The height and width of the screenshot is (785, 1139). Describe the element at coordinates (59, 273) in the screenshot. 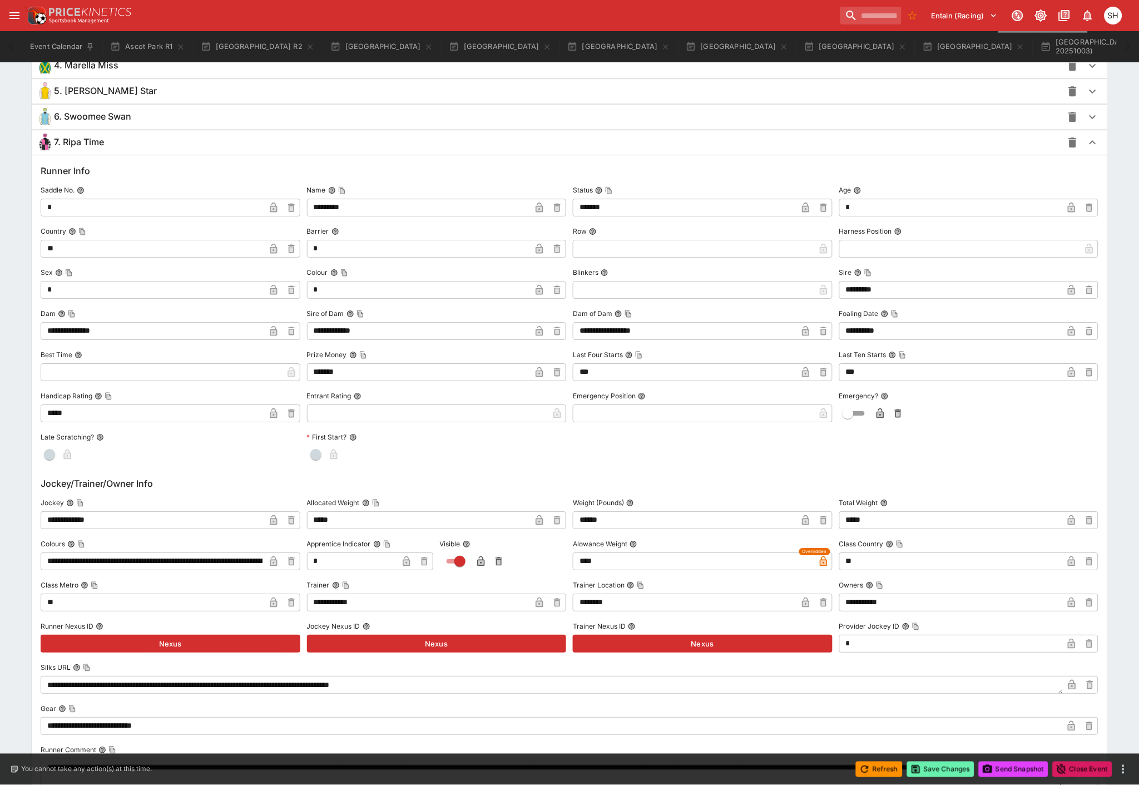

I see `button: SexCopy To Clipboard` at that location.